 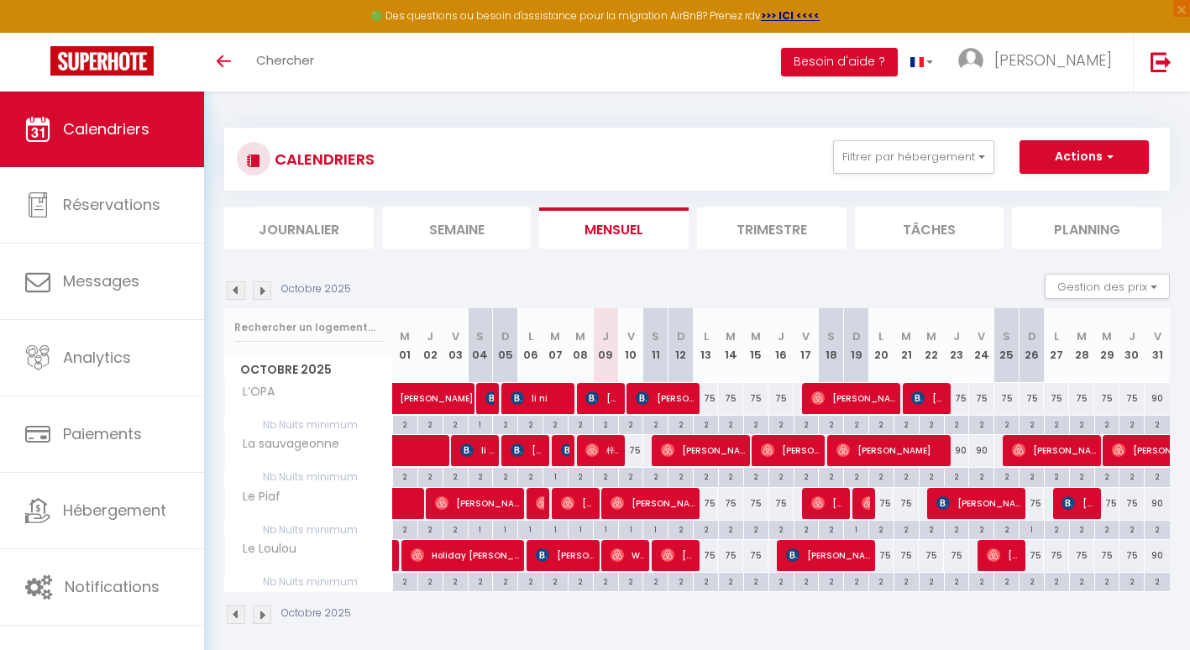 I want to click on abbr: D, so click(x=506, y=336).